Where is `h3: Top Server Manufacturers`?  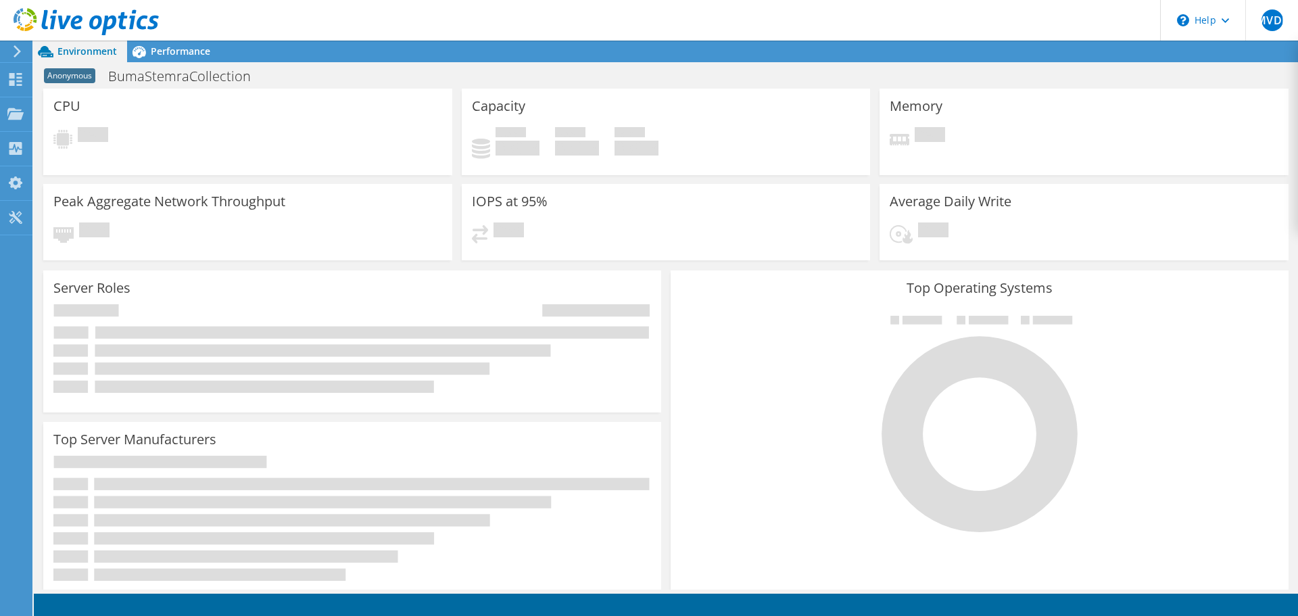
h3: Top Server Manufacturers is located at coordinates (135, 439).